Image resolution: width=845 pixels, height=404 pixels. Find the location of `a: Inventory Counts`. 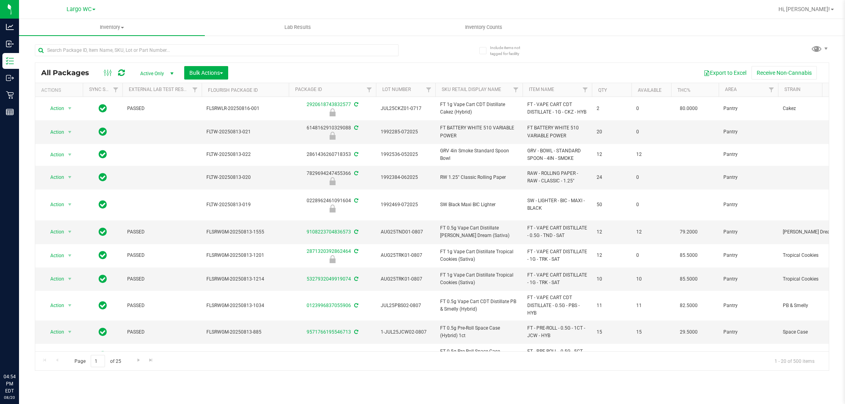

a: Inventory Counts is located at coordinates (483, 27).